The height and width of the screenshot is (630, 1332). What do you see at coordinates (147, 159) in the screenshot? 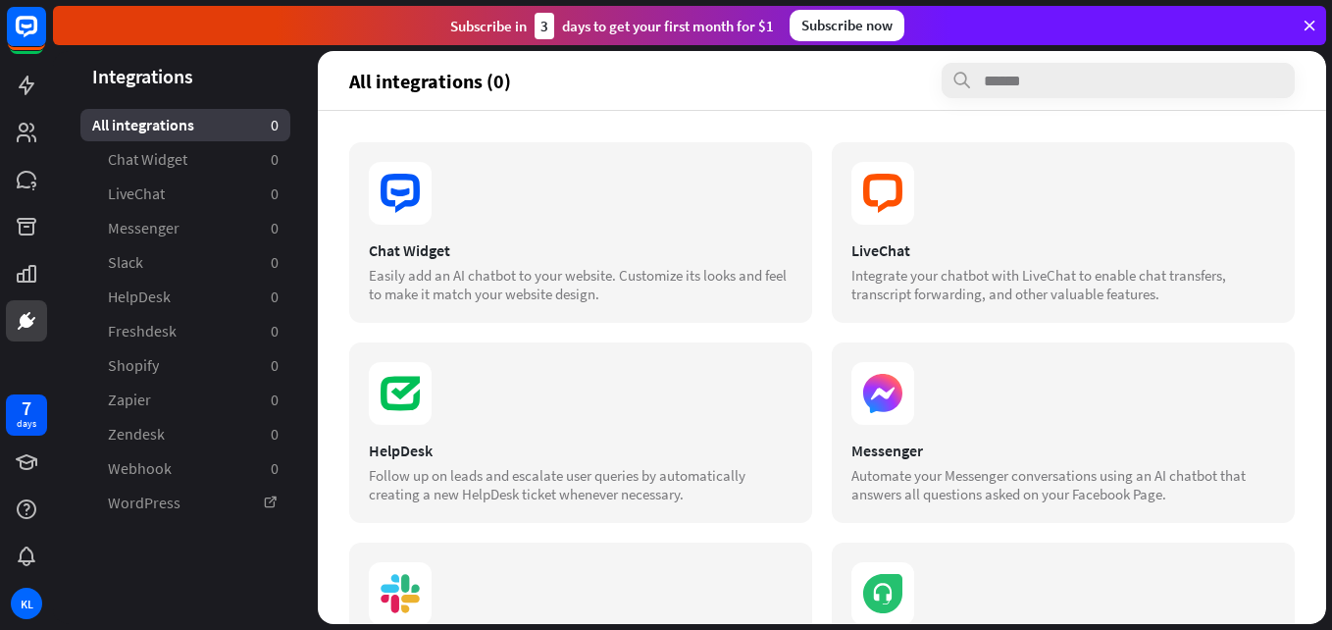
I see `span: Chat Widget` at bounding box center [147, 159].